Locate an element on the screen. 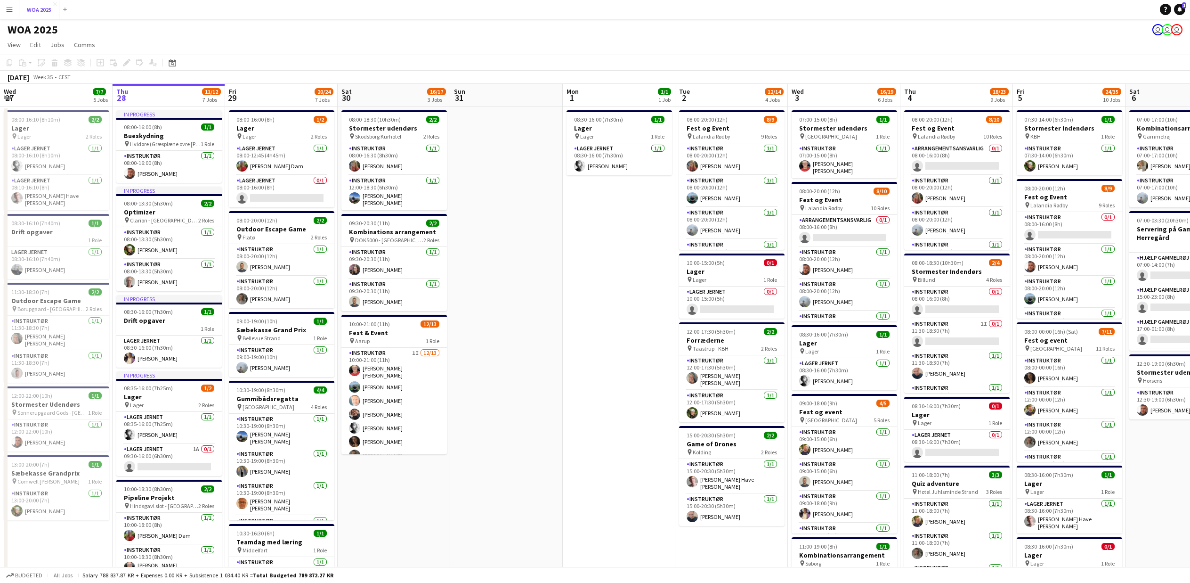 This screenshot has width=1190, height=583. span: Gammelrøj is located at coordinates (1157, 136).